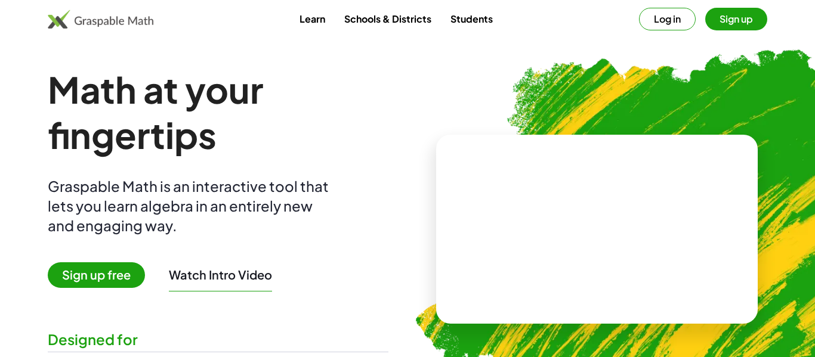  I want to click on button: Watch Intro Video, so click(220, 275).